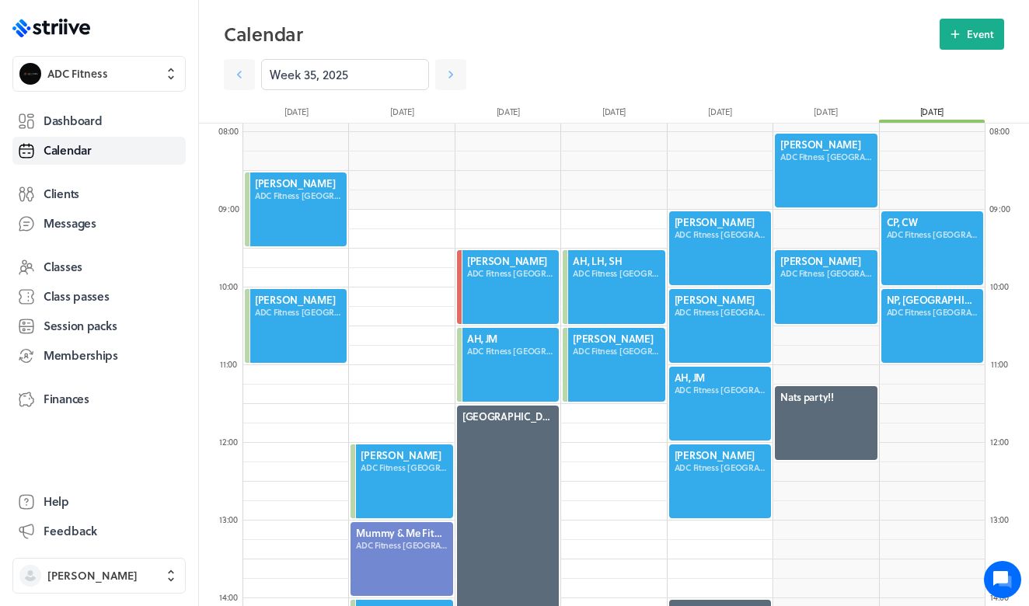  What do you see at coordinates (72, 120) in the screenshot?
I see `span: Dashboard` at bounding box center [72, 120].